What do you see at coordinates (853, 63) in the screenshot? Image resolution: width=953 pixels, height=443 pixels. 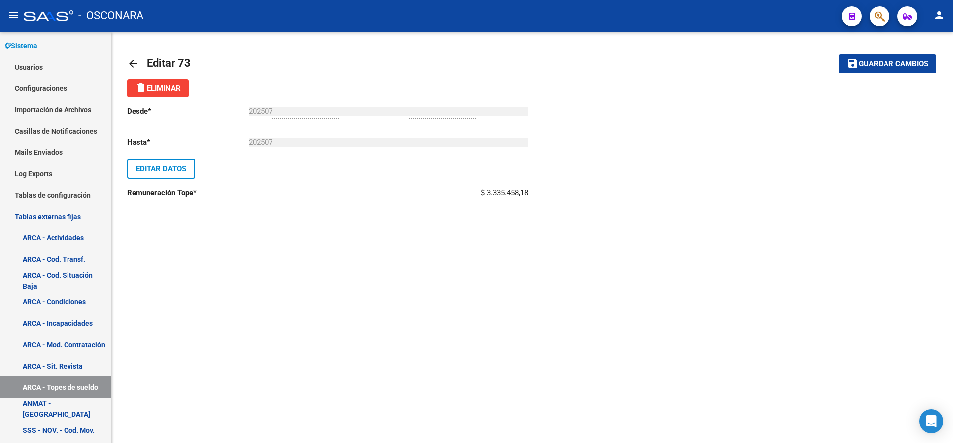 I see `mat-icon: save` at bounding box center [853, 63].